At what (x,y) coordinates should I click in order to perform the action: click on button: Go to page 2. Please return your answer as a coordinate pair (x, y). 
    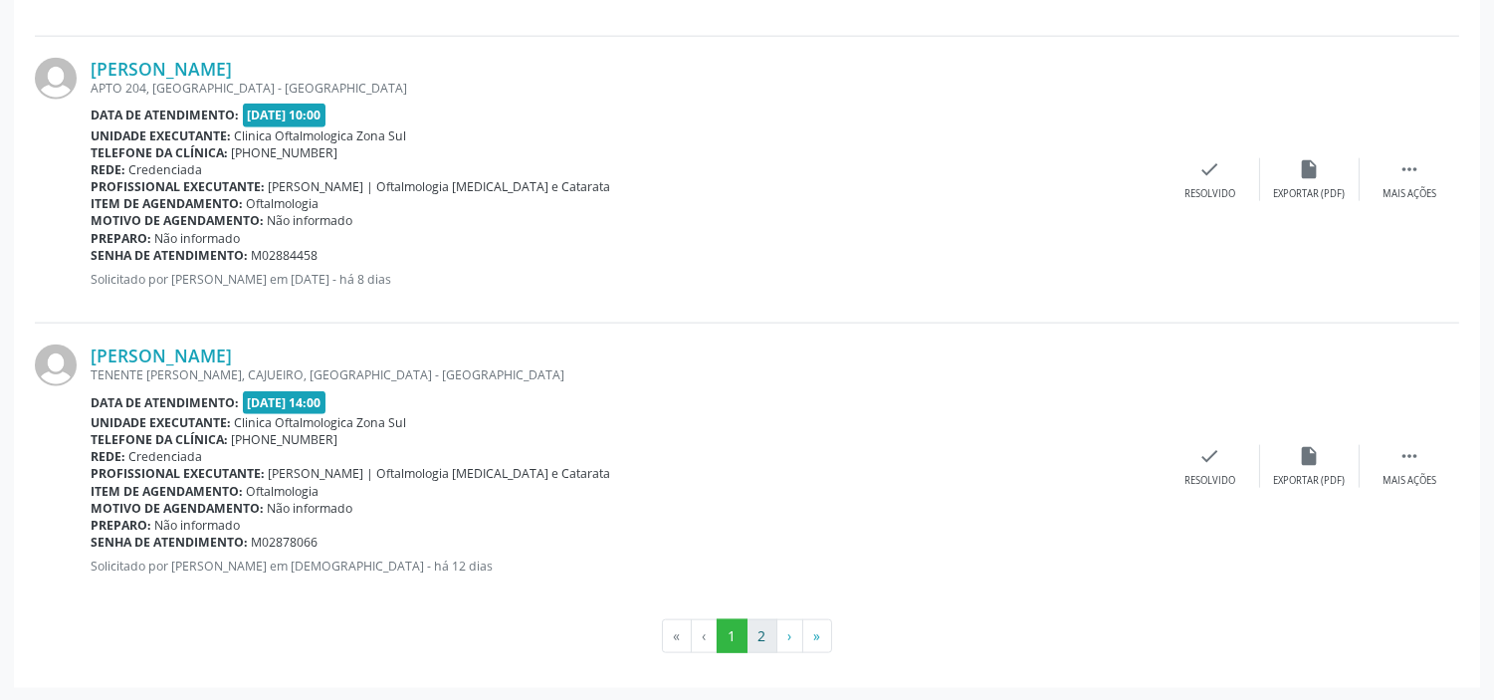
    Looking at the image, I should click on (761, 636).